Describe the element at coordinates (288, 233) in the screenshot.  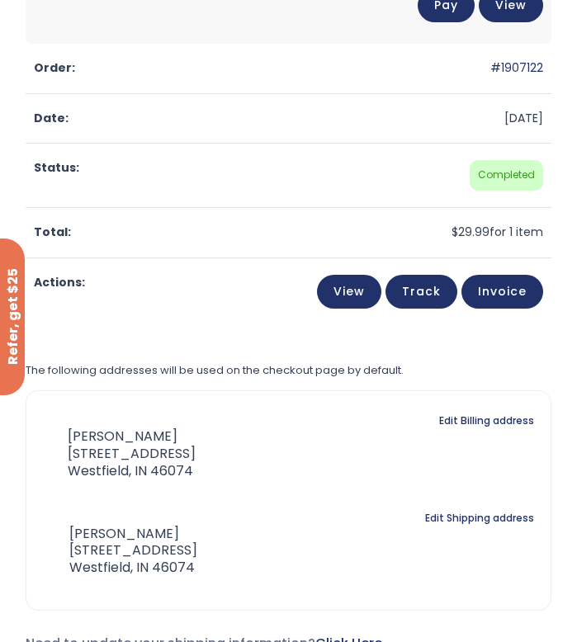
I see `td: for 1 item` at that location.